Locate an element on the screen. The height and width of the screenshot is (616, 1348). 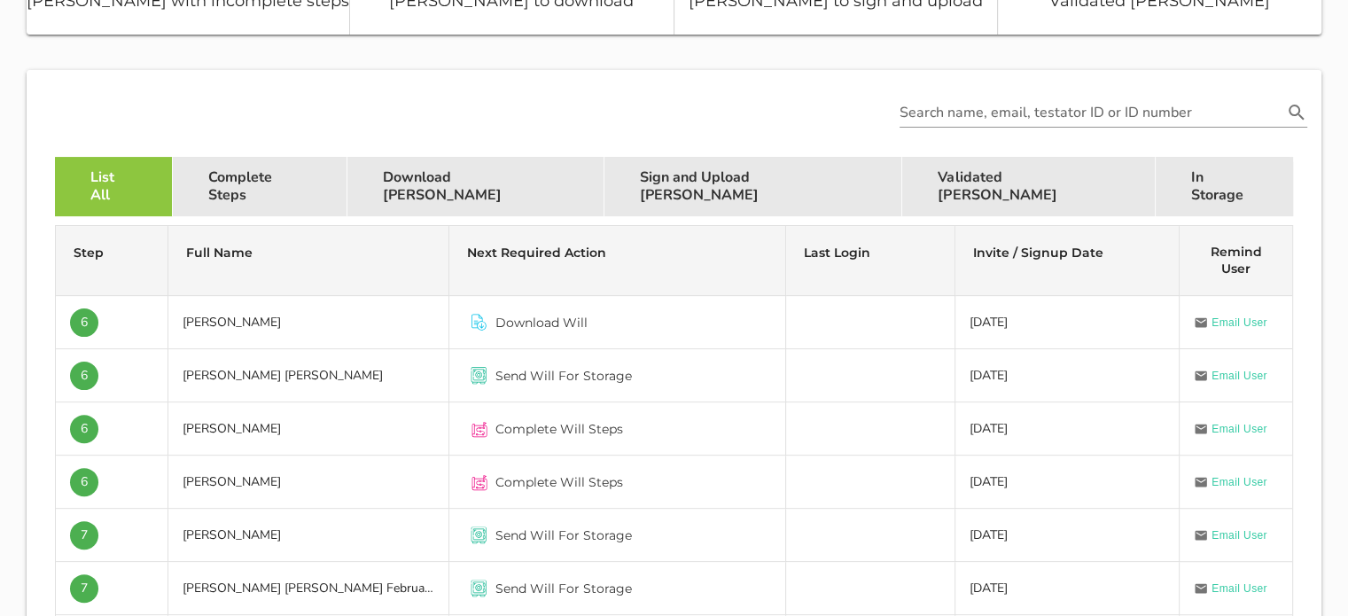
th: Next Required Action: Not sorted. Activate to sort ascending. is located at coordinates (618, 260).